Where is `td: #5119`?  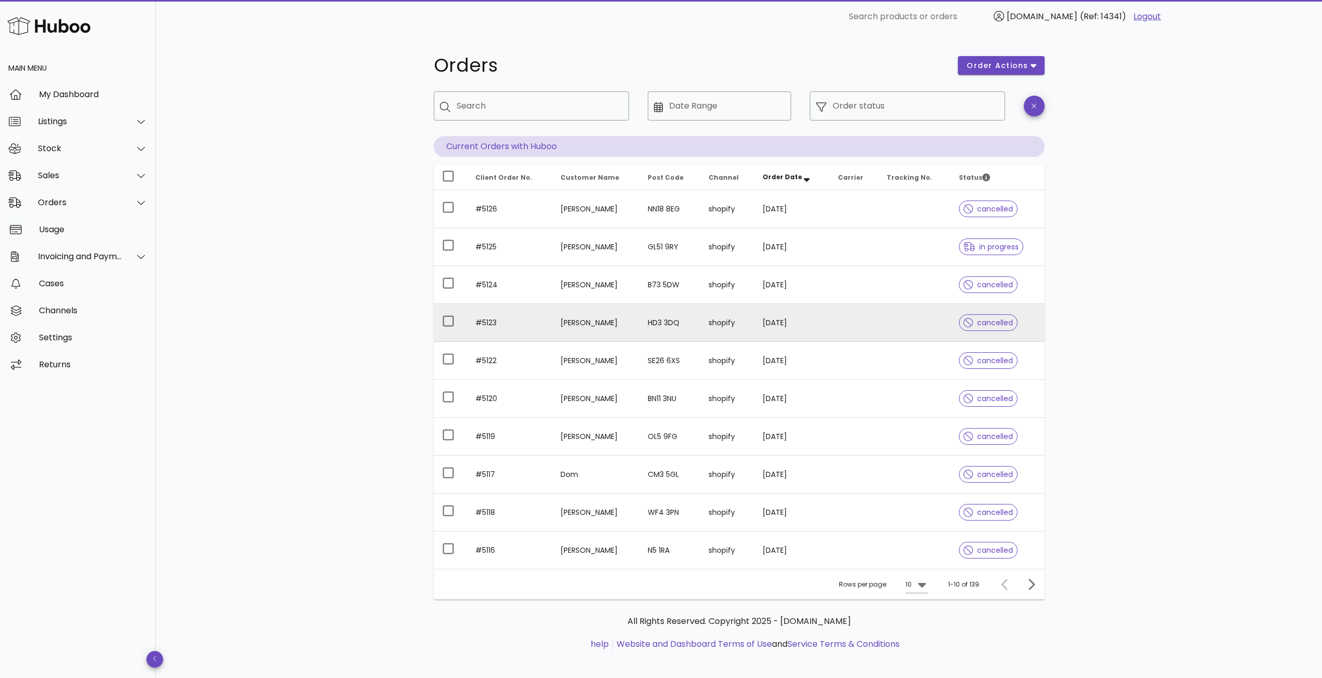 td: #5119 is located at coordinates (510, 436).